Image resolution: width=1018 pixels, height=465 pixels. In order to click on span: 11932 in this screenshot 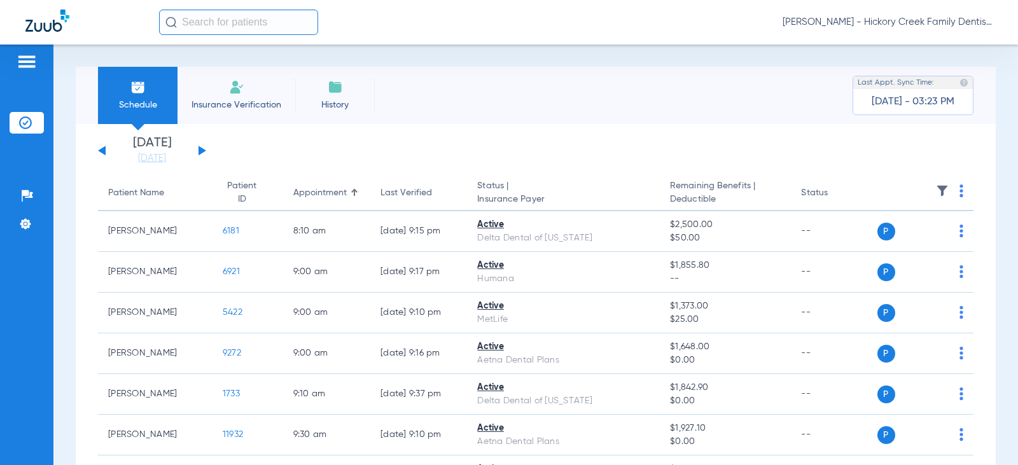, I will do `click(233, 435)`.